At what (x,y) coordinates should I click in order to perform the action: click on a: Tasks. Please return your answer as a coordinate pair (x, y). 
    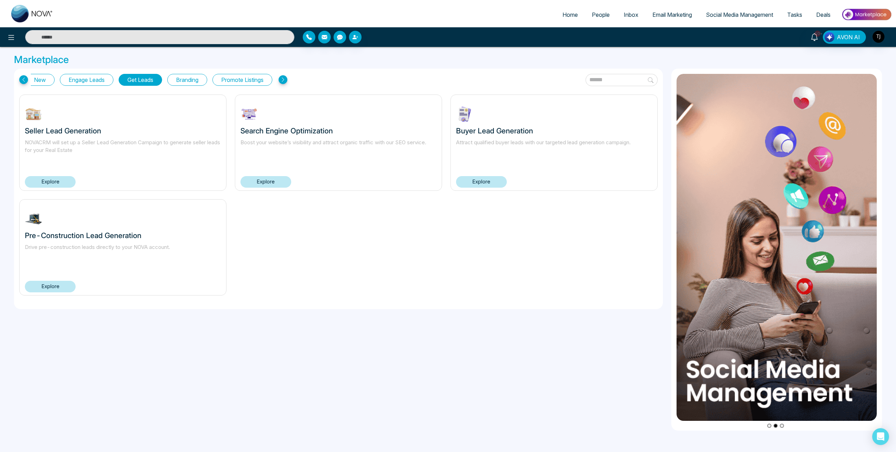
    Looking at the image, I should click on (795, 15).